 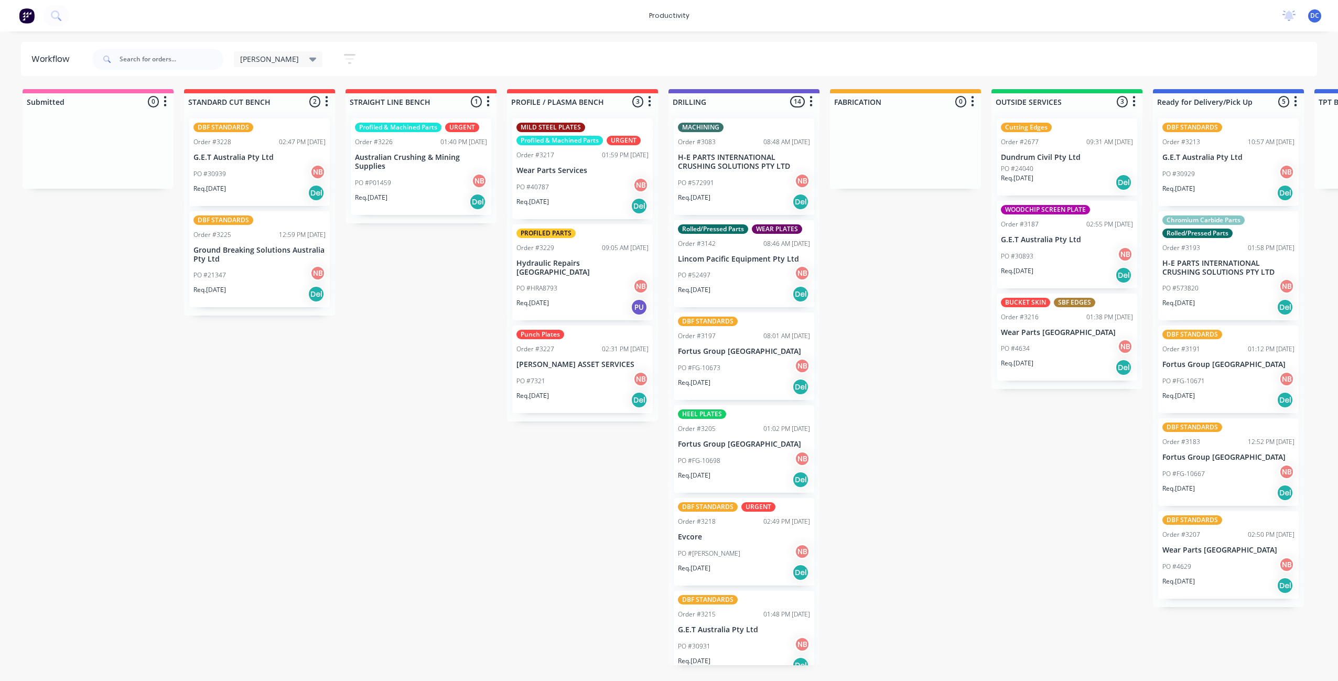 What do you see at coordinates (697, 429) in the screenshot?
I see `div: Order #3205` at bounding box center [697, 429].